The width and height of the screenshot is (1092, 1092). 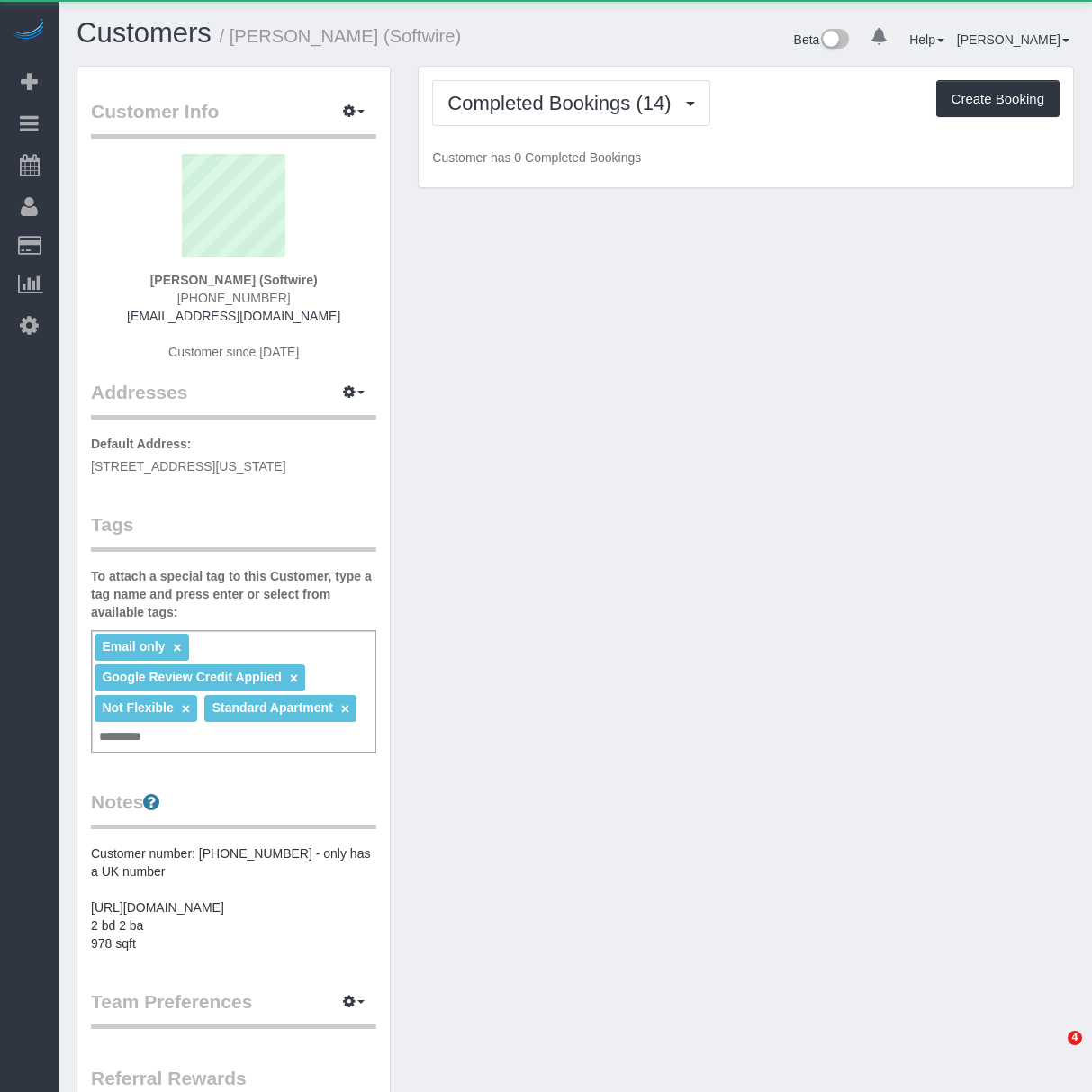 I want to click on label: Default Address:, so click(x=141, y=444).